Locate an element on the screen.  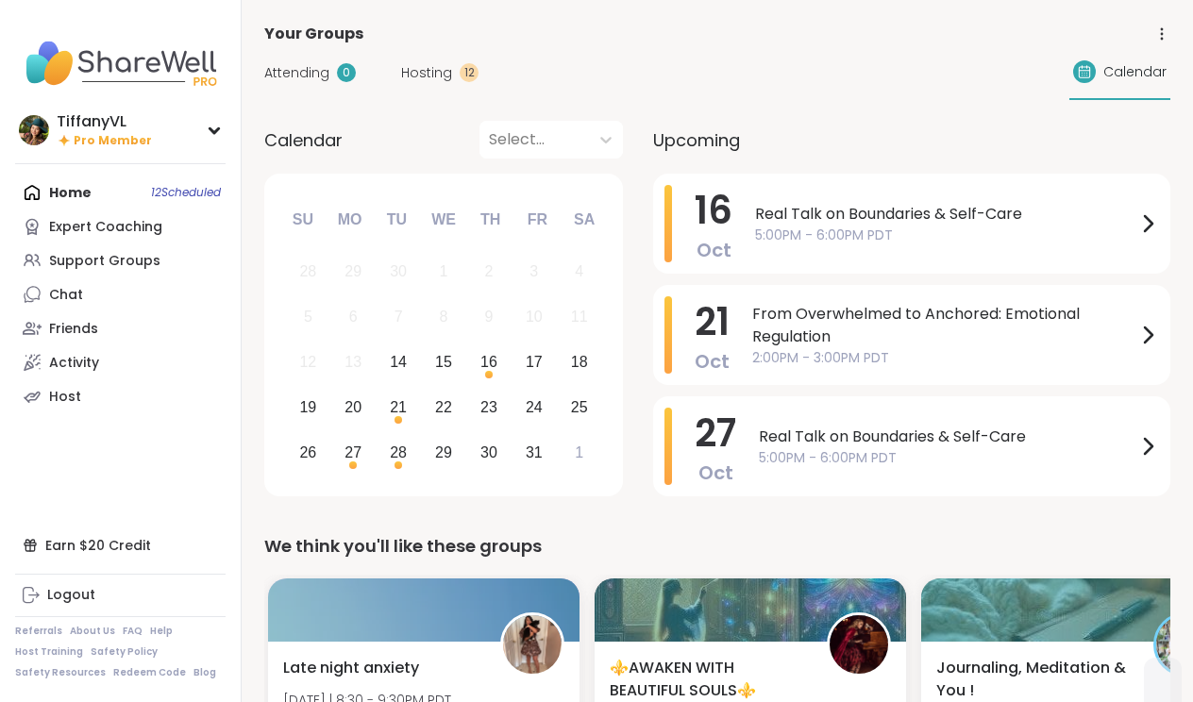
span: 21 is located at coordinates (711, 322).